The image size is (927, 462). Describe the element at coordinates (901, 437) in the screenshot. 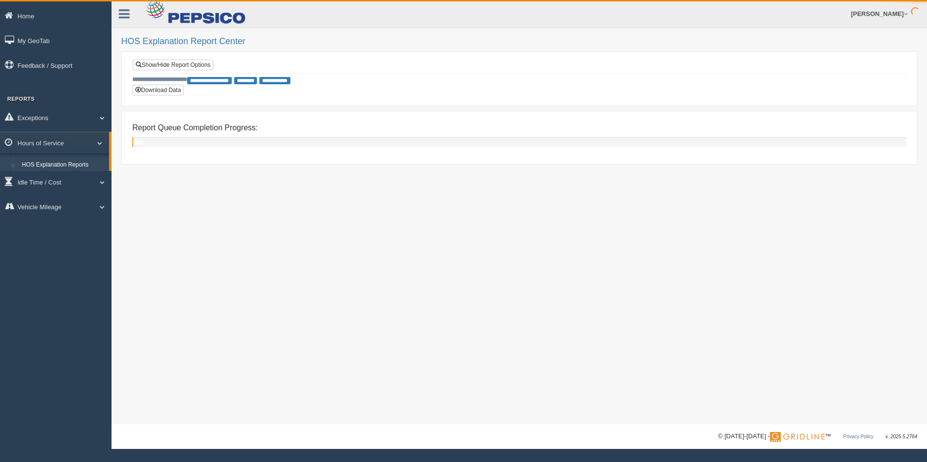

I see `span: v. 2025.5.2764` at that location.